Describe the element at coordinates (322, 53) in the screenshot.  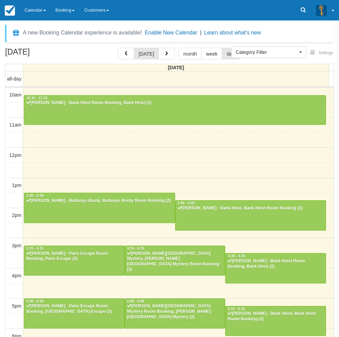
I see `button: Settings` at that location.